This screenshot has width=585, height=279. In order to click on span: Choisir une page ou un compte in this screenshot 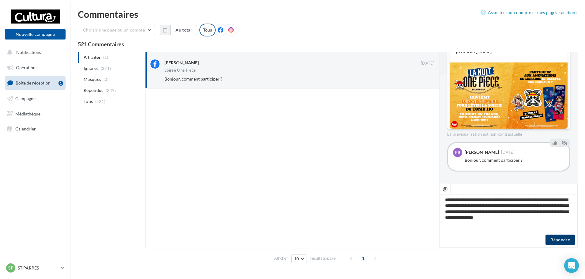, I will do `click(114, 30)`.